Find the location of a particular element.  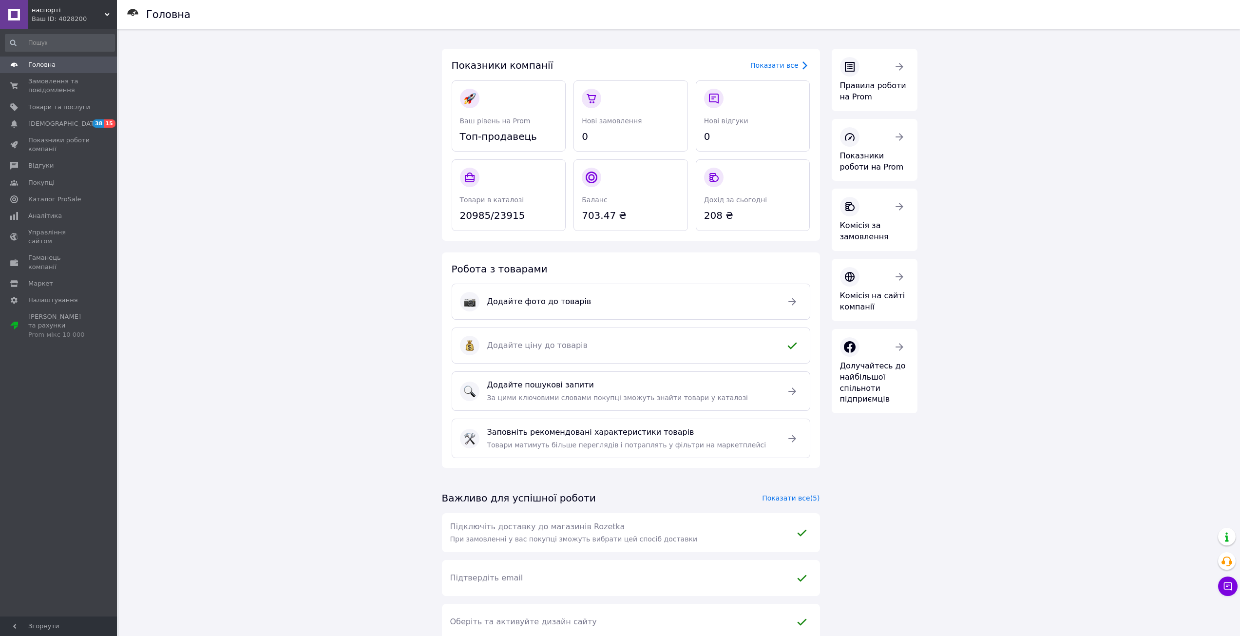

span: Дохід за сьогодні is located at coordinates (735, 200).